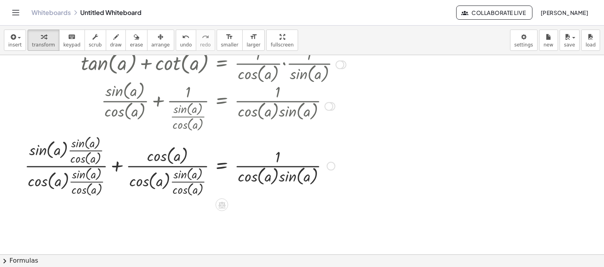 The image size is (604, 267). I want to click on button: settings, so click(524, 40).